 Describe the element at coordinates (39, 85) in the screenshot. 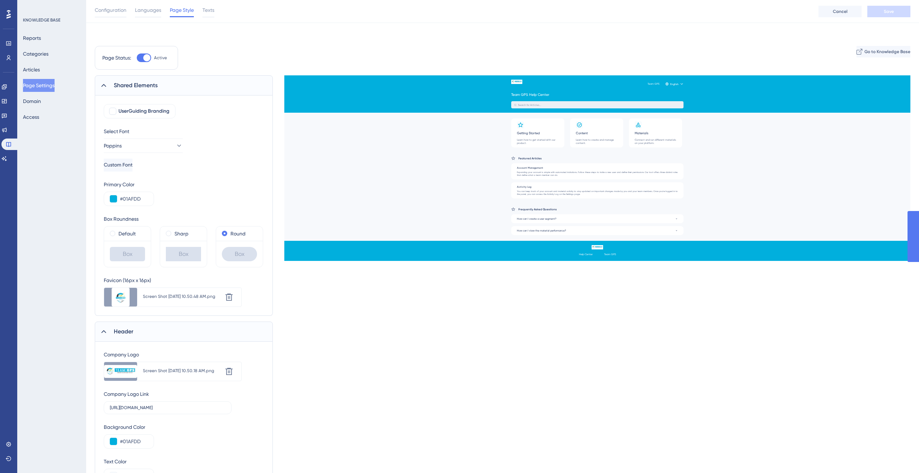

I see `button: Page Settings` at that location.